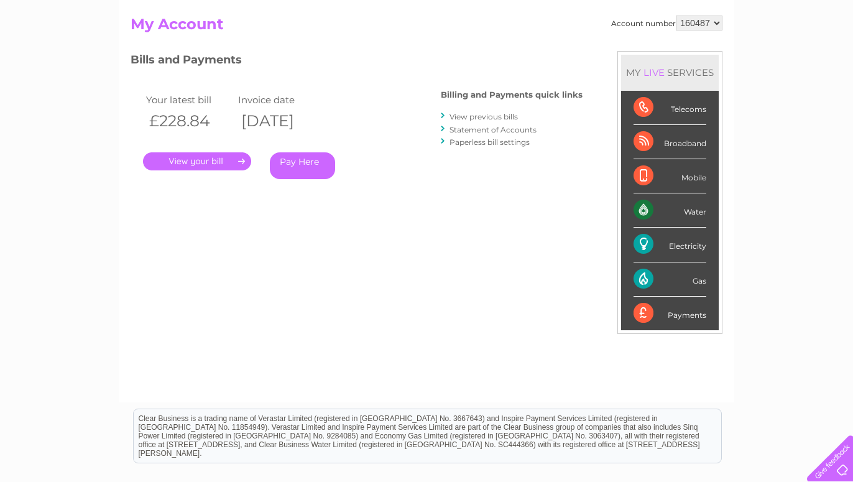  I want to click on div: Account number, so click(666, 23).